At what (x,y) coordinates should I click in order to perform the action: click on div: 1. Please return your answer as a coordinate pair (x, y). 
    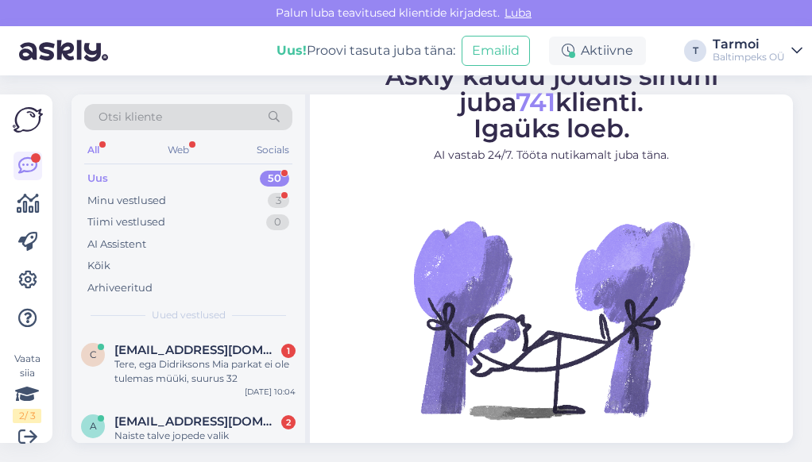
    Looking at the image, I should click on (288, 351).